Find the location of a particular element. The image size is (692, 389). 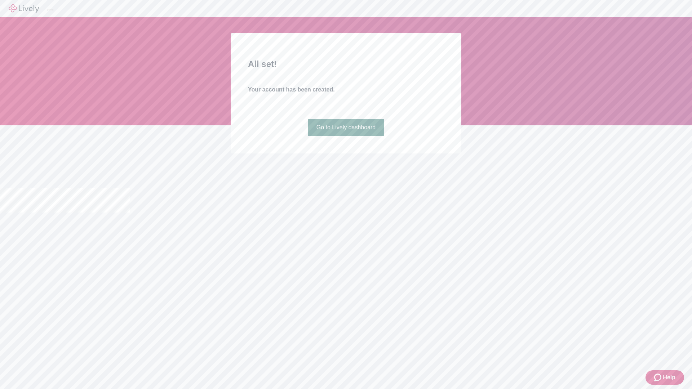

h2: All set! is located at coordinates (346, 64).